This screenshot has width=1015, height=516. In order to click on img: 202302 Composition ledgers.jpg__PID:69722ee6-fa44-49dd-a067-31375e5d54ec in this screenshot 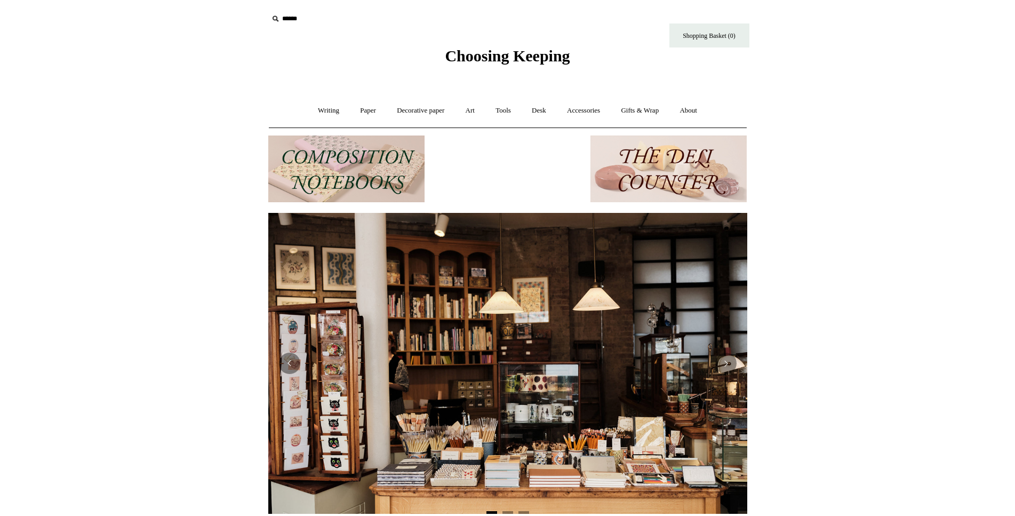, I will do `click(346, 169)`.